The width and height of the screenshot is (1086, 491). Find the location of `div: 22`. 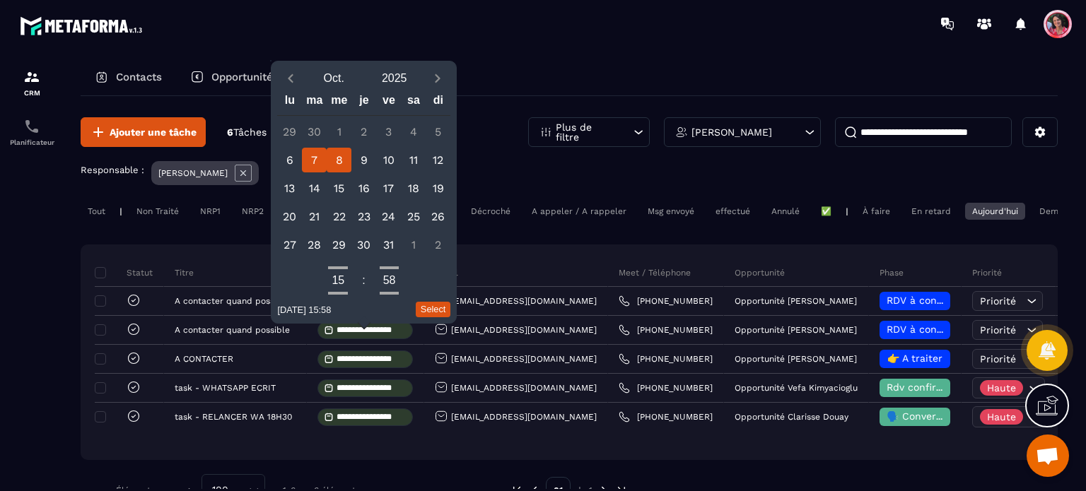

div: 22 is located at coordinates (339, 216).